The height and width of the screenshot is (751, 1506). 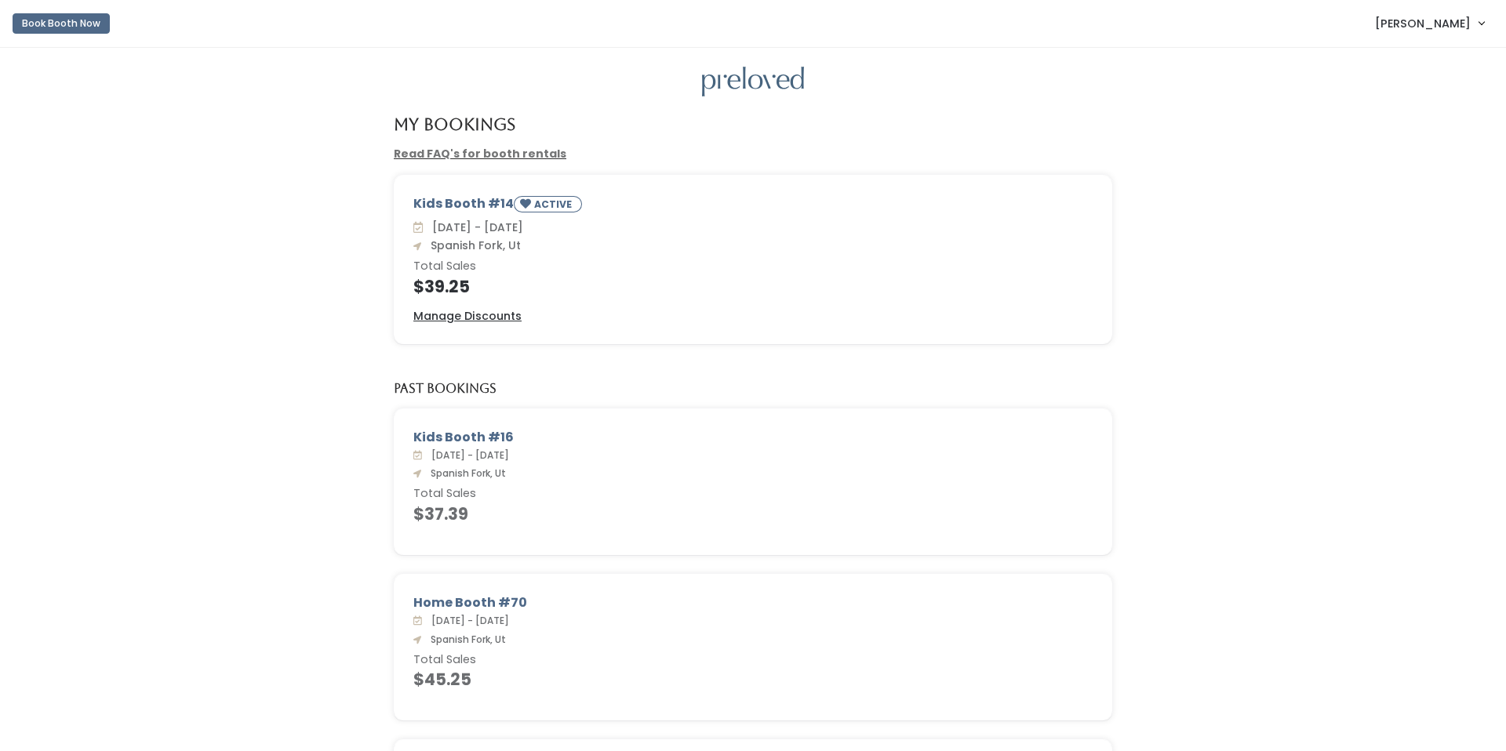 I want to click on u: Manage Discounts, so click(x=467, y=316).